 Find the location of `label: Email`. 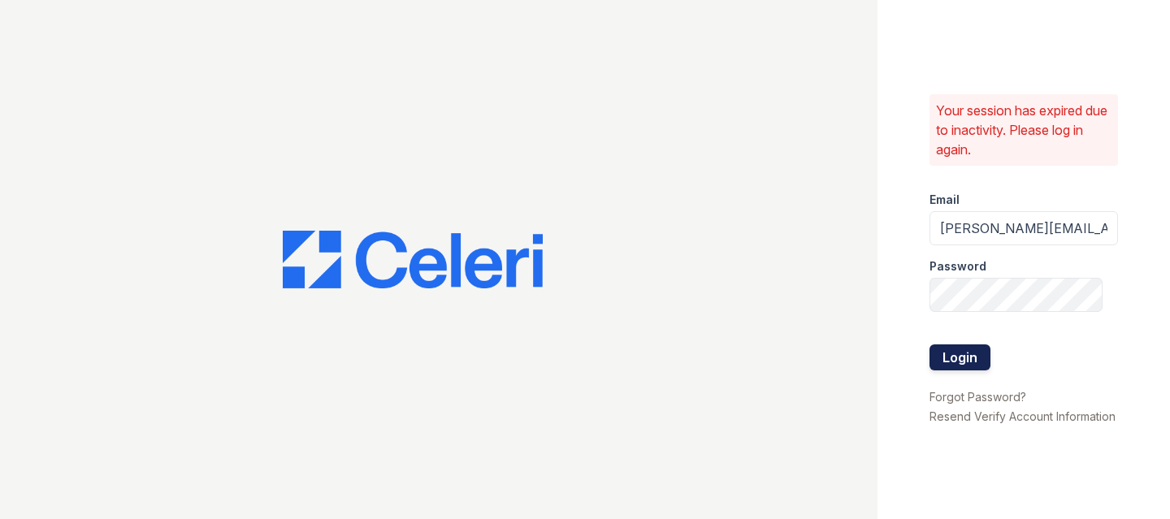

label: Email is located at coordinates (944, 200).